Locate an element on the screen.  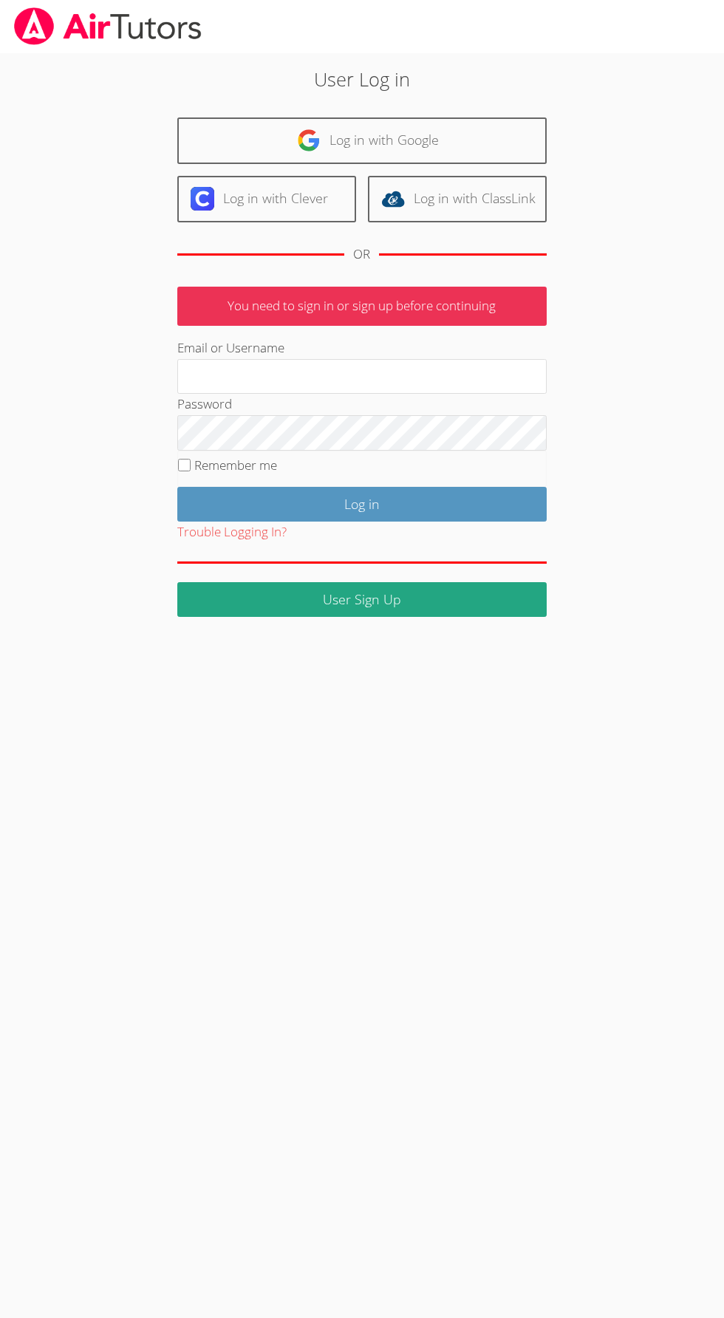
div: OR is located at coordinates (361, 254).